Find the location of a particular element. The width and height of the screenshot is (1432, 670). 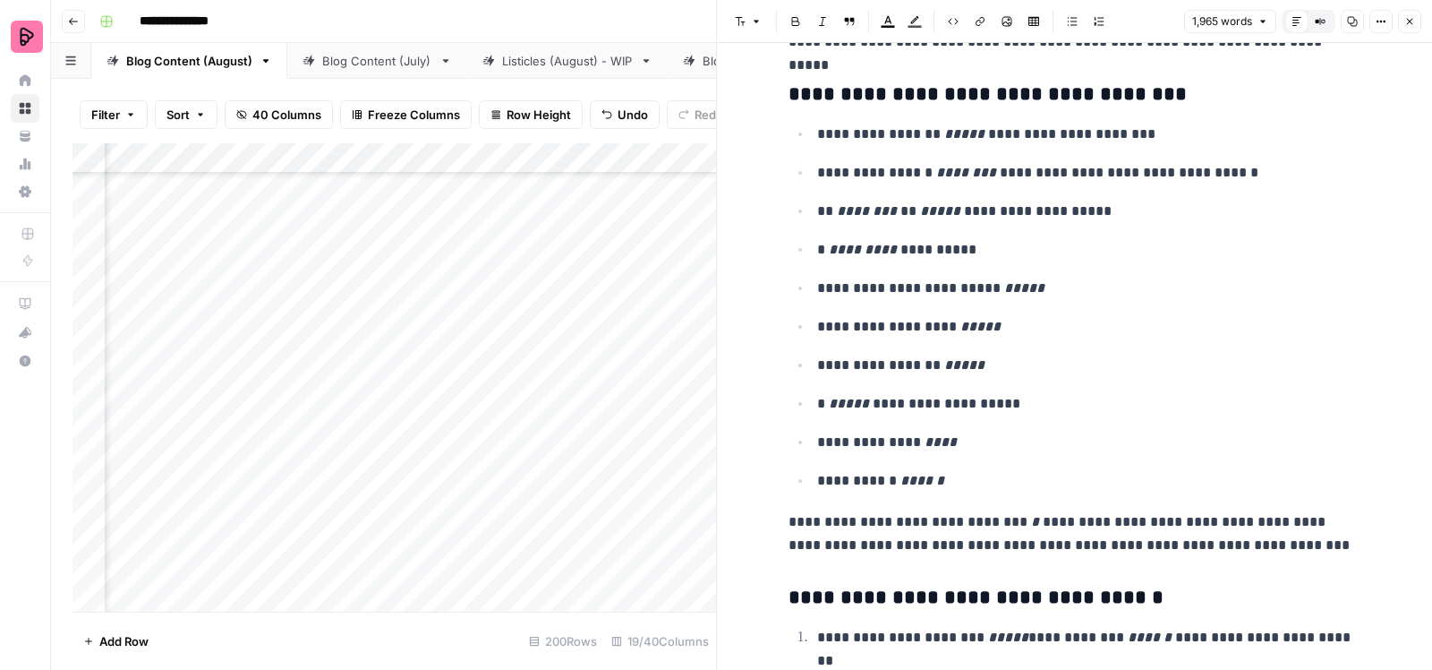

button: Sort is located at coordinates (186, 115).